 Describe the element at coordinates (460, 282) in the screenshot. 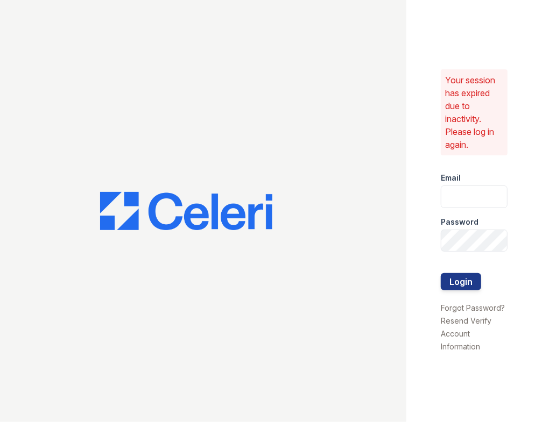

I see `button: Login` at that location.